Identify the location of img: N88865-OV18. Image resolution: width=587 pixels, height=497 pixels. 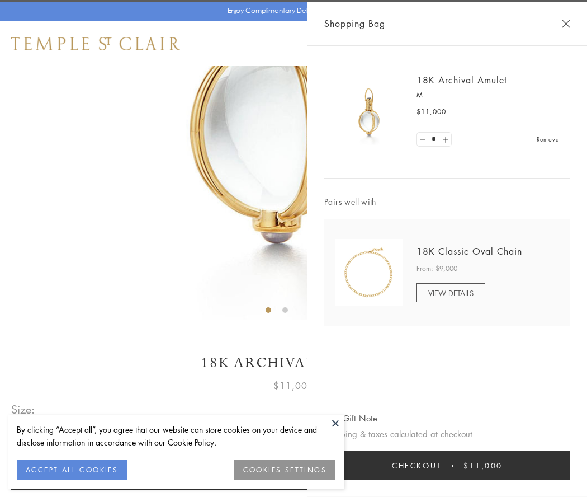
(369, 272).